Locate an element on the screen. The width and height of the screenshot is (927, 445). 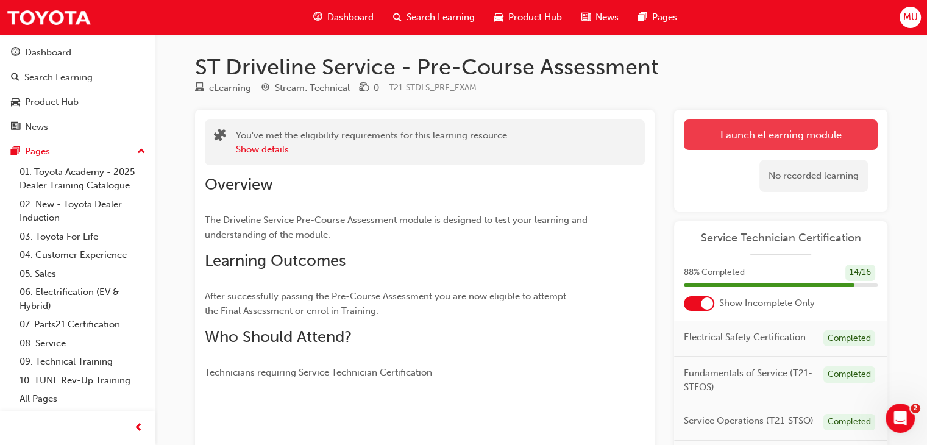
span: target-icon is located at coordinates (265, 88).